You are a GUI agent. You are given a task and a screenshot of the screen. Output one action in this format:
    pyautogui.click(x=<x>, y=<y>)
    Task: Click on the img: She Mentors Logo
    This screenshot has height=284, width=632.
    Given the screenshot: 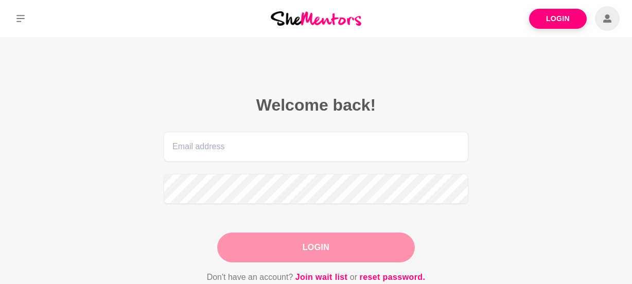 What is the action you would take?
    pyautogui.click(x=316, y=18)
    